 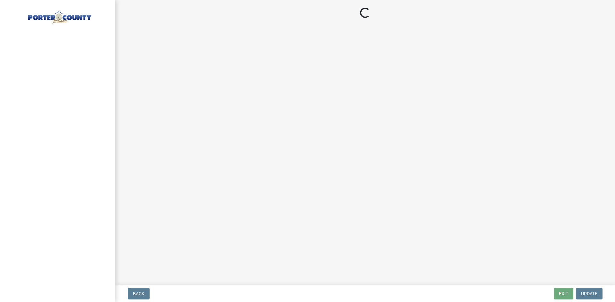 I want to click on img: Porter County, Indiana, so click(x=59, y=16).